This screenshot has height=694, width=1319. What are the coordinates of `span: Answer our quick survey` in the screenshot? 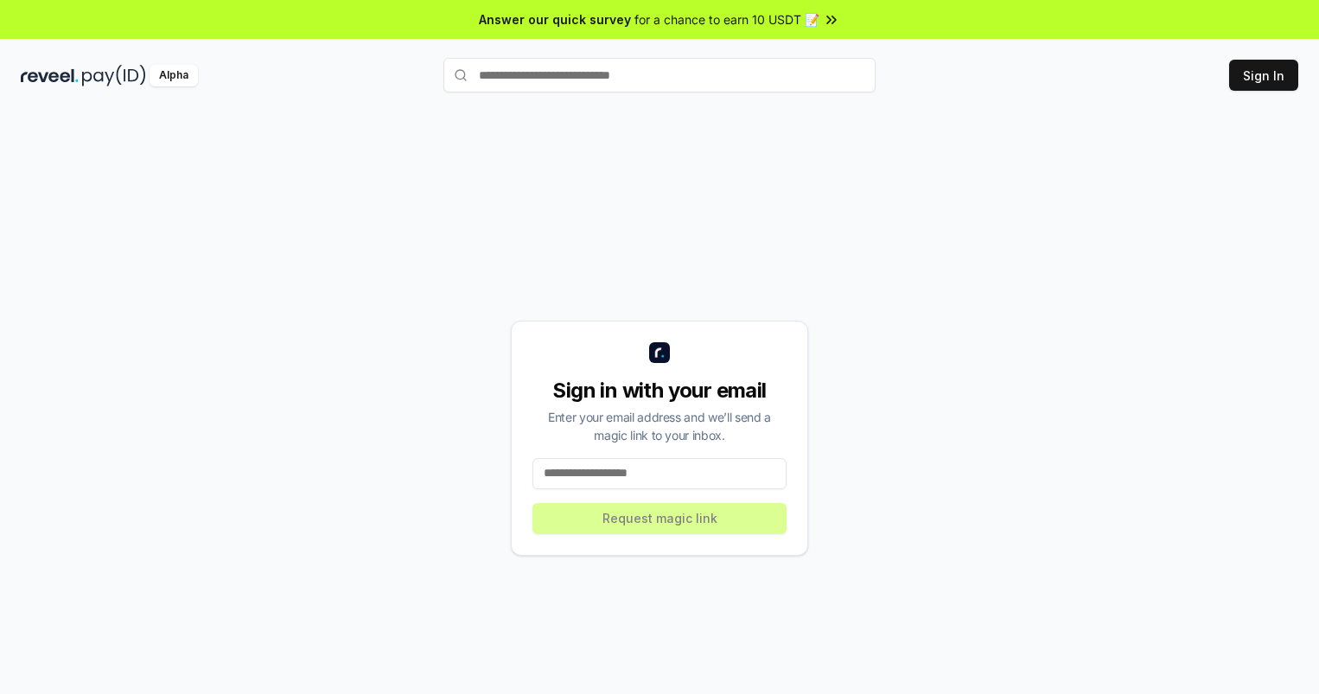 It's located at (555, 19).